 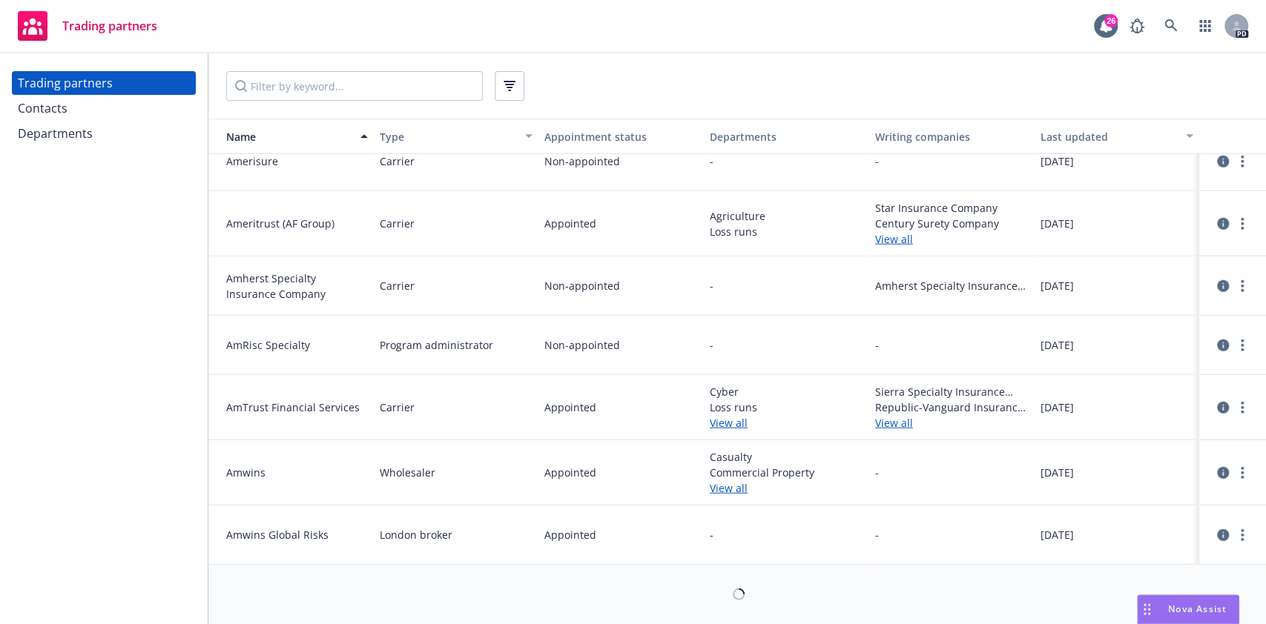 I want to click on input: Filter by keyword..., so click(x=354, y=86).